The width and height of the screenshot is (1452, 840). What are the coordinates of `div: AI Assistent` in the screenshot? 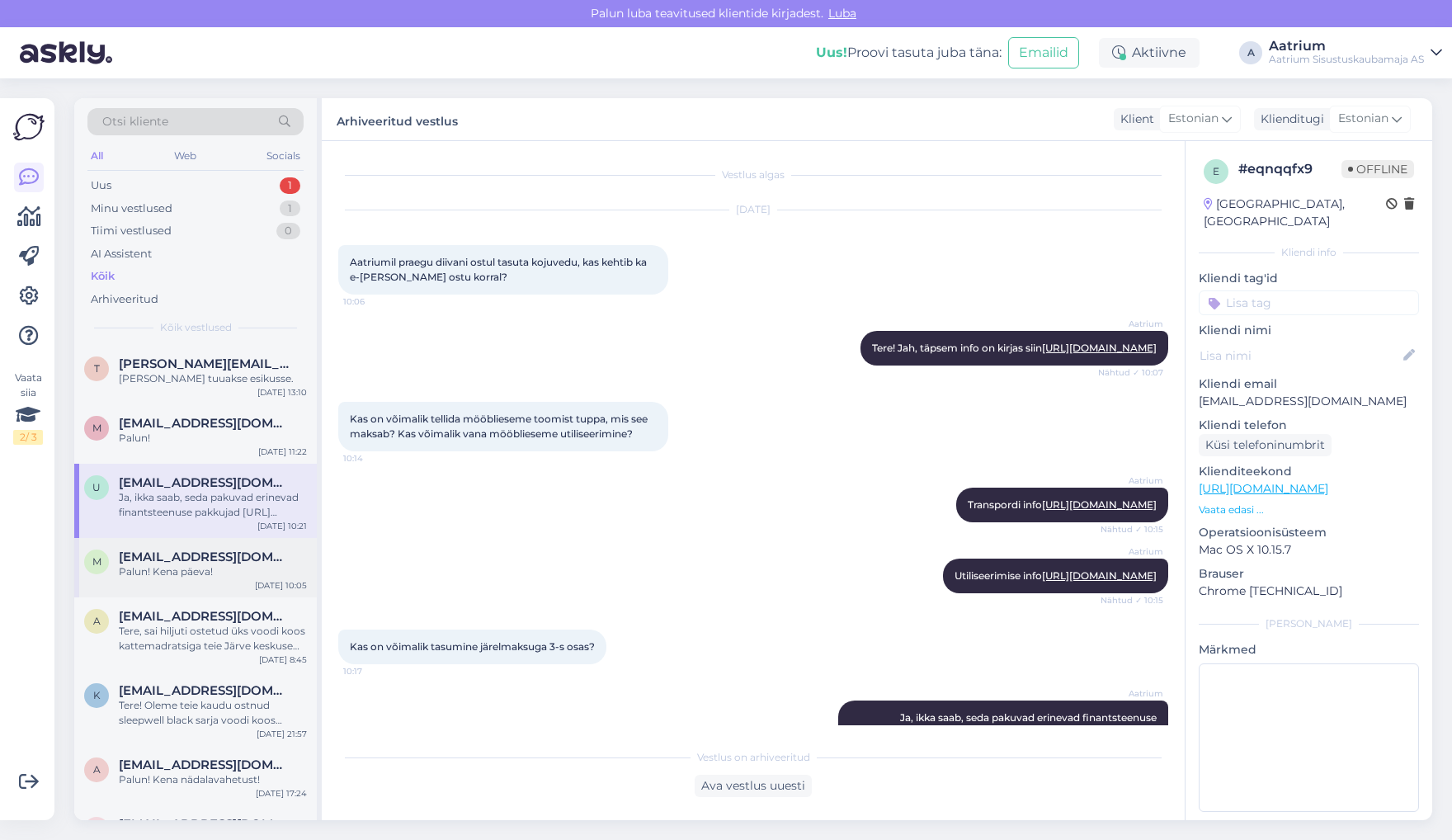 It's located at (121, 254).